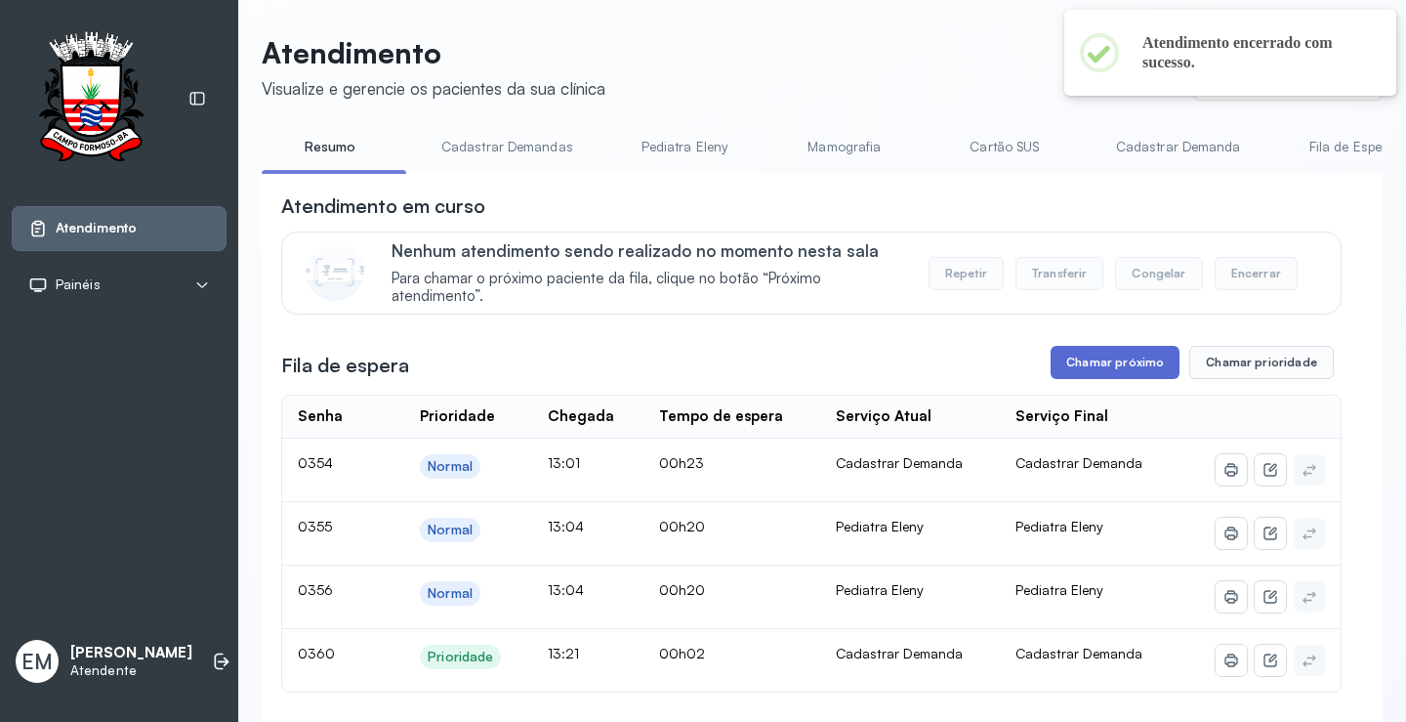 This screenshot has height=722, width=1406. I want to click on span: 0355, so click(314, 525).